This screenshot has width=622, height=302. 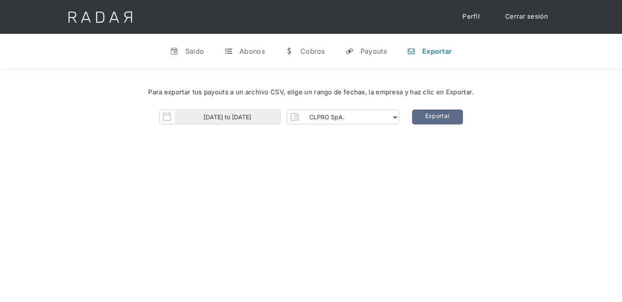 I want to click on a: Exportar, so click(x=438, y=117).